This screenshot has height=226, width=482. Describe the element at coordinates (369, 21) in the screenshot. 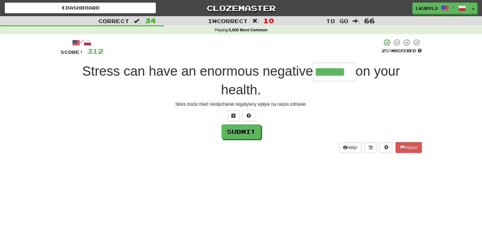

I see `span: 66` at that location.